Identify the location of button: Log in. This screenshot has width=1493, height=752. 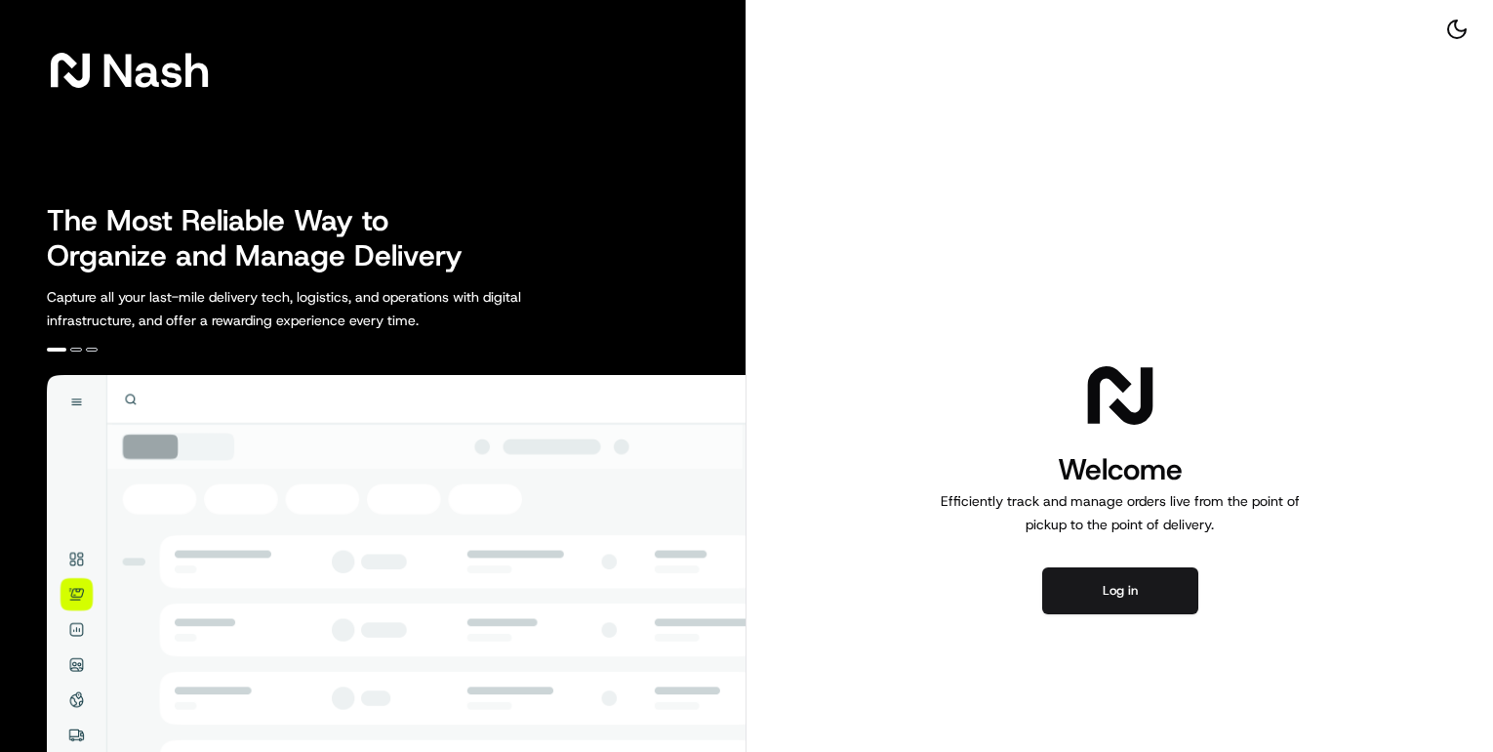
(1121, 591).